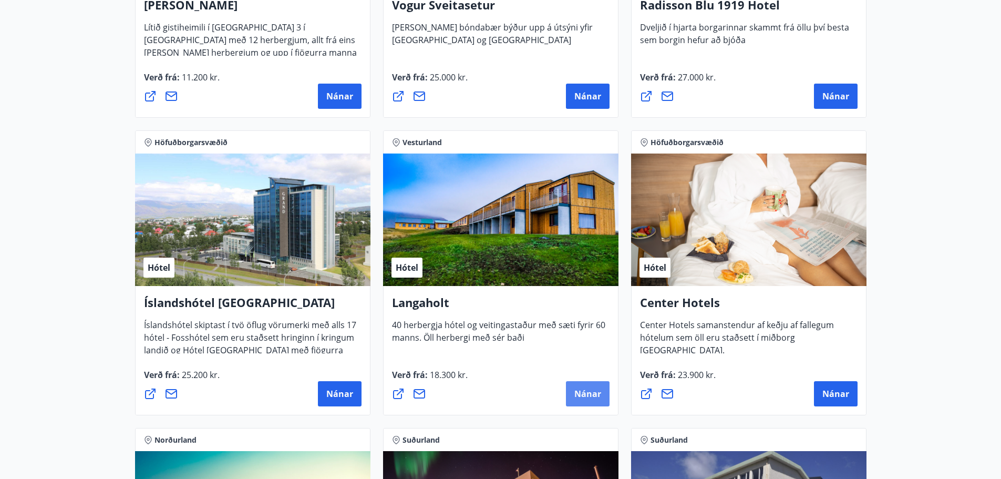 The image size is (1001, 479). What do you see at coordinates (176, 440) in the screenshot?
I see `span: Norðurland` at bounding box center [176, 440].